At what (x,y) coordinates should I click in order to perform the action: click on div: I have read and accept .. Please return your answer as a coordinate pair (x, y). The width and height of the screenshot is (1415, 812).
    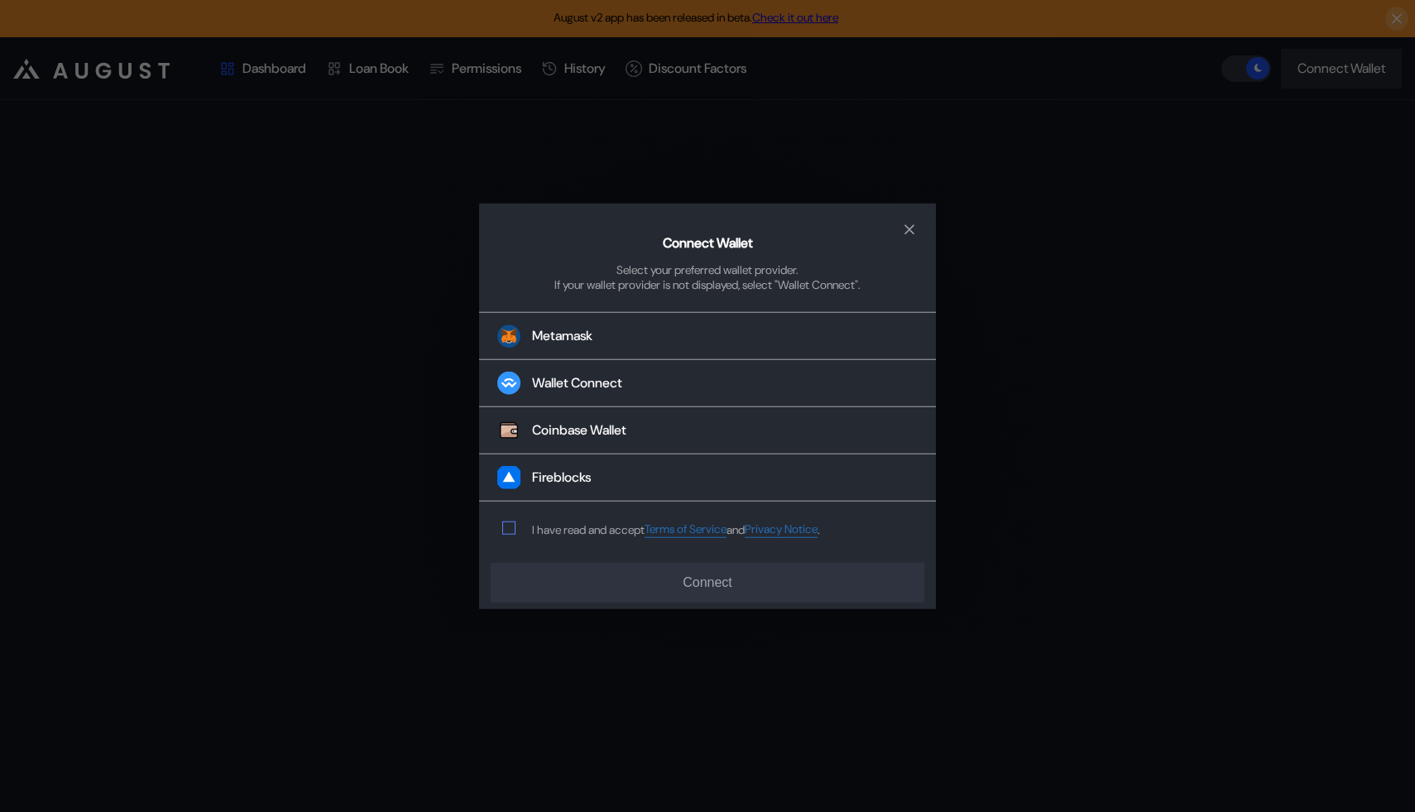
    Looking at the image, I should click on (676, 529).